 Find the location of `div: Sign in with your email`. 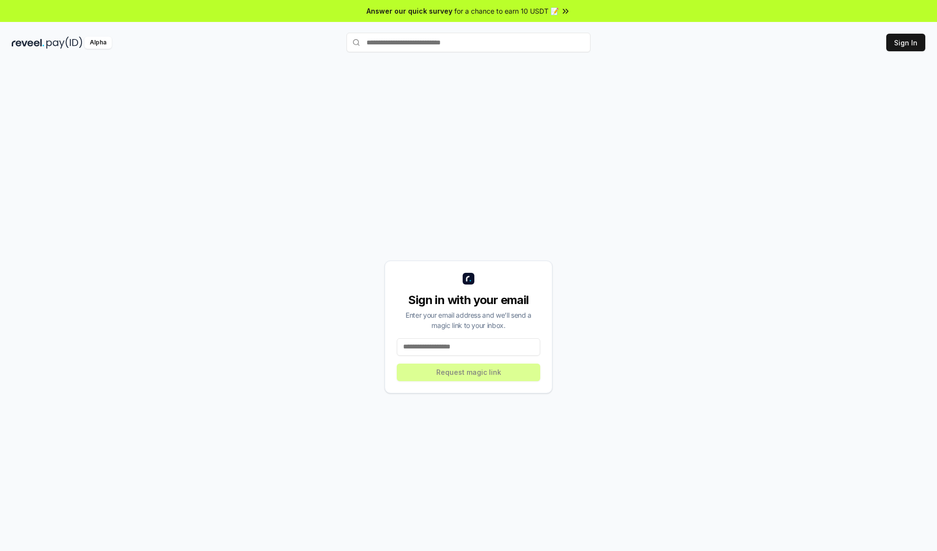

div: Sign in with your email is located at coordinates (469, 300).